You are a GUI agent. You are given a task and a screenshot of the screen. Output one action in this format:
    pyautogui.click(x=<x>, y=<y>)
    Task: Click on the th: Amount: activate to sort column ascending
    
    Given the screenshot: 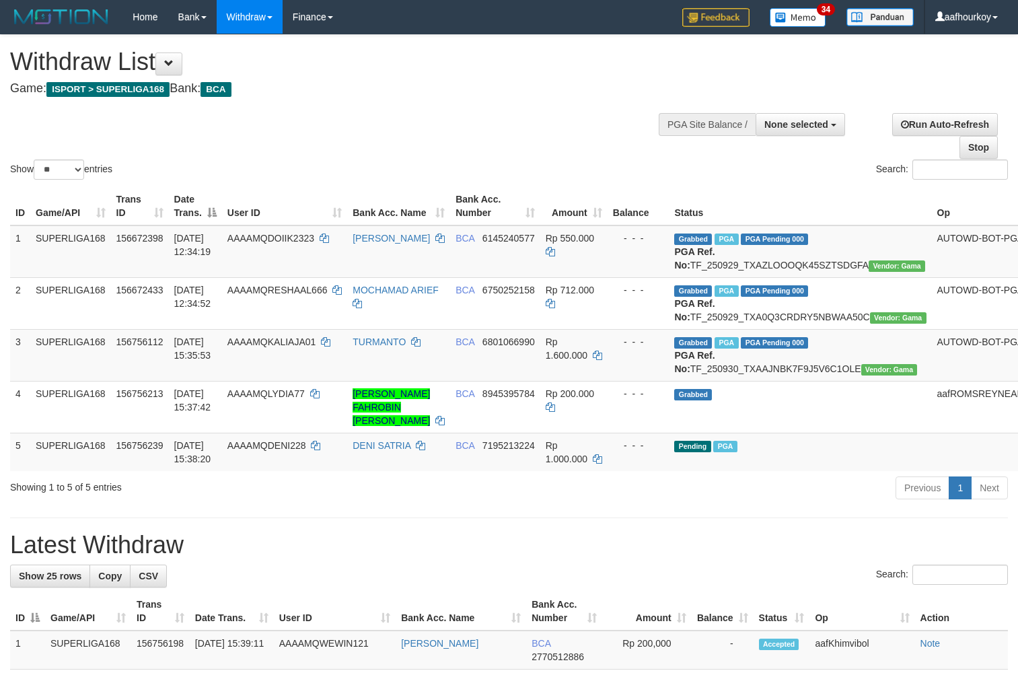 What is the action you would take?
    pyautogui.click(x=646, y=611)
    